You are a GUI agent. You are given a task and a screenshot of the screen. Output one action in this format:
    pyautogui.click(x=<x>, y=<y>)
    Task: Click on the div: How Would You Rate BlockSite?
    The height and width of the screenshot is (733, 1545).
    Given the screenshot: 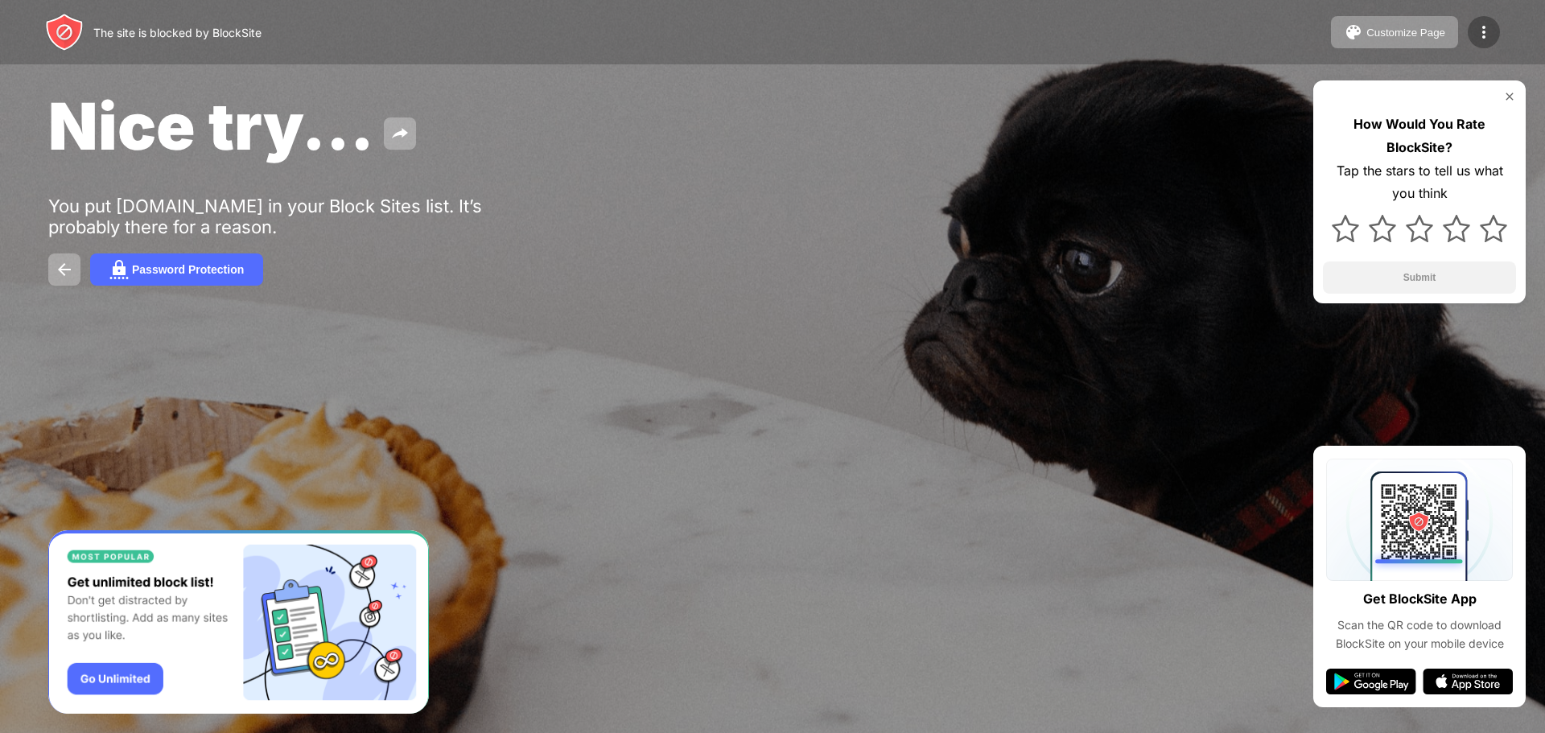 What is the action you would take?
    pyautogui.click(x=1419, y=136)
    